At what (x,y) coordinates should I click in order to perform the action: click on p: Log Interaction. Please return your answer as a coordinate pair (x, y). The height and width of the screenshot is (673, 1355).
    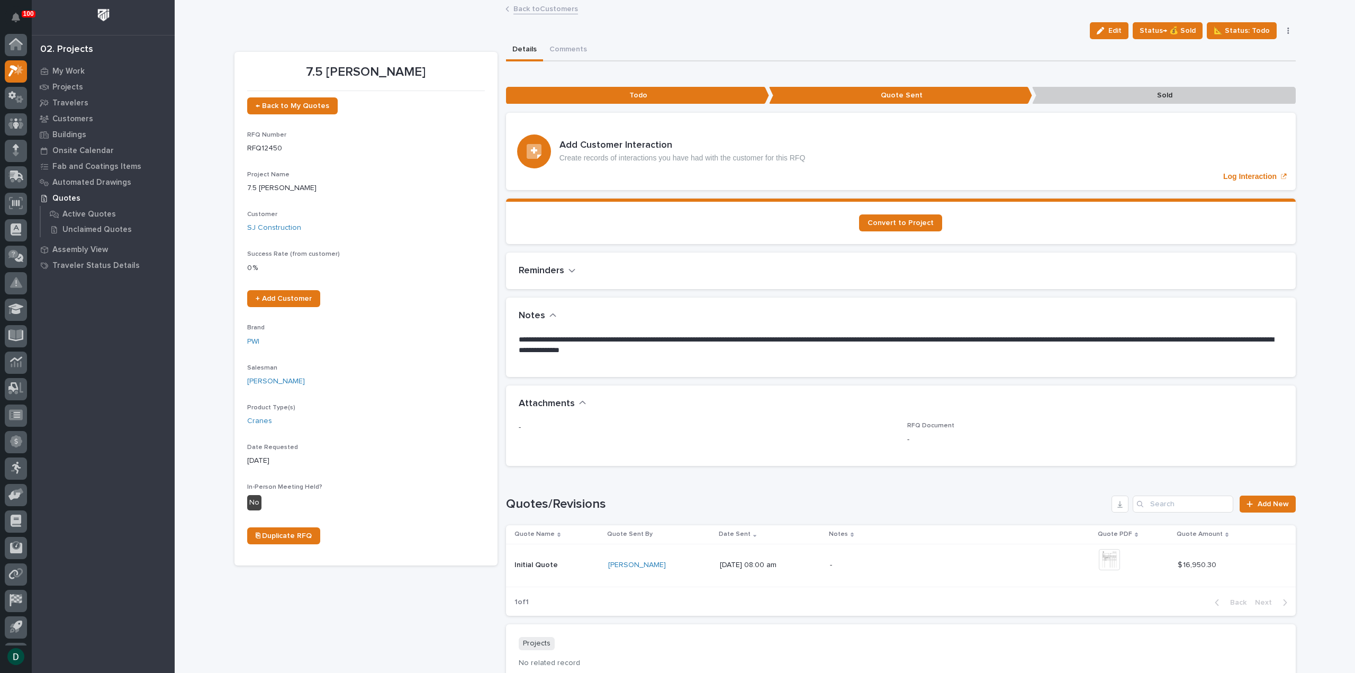
    Looking at the image, I should click on (1250, 176).